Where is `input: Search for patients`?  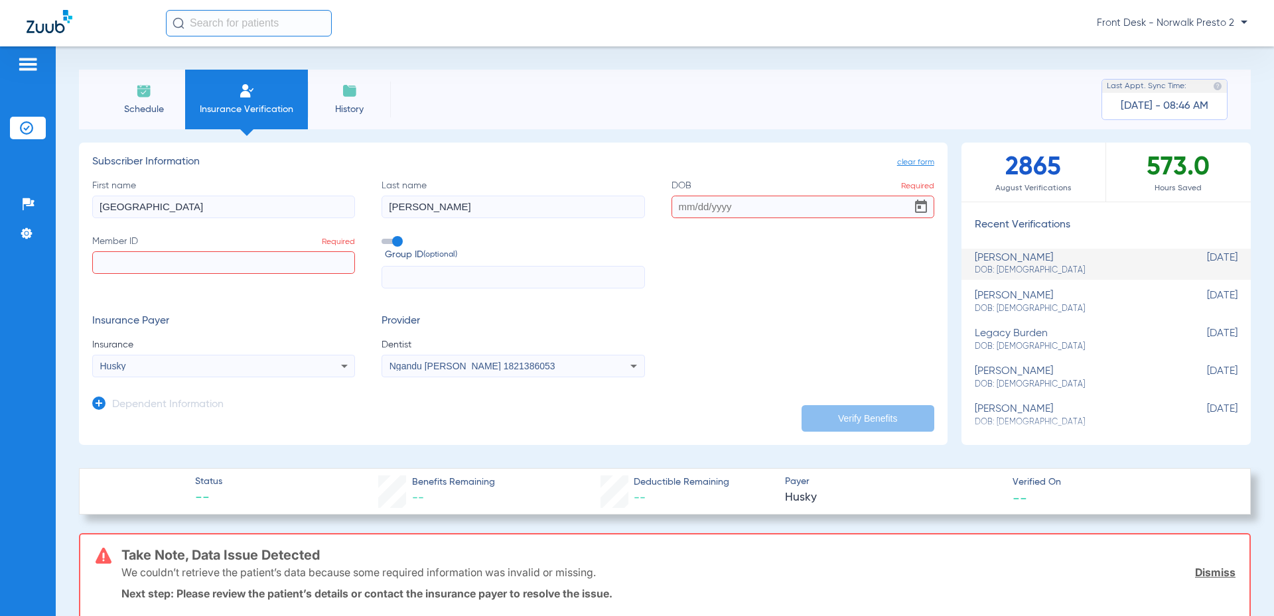 input: Search for patients is located at coordinates (249, 23).